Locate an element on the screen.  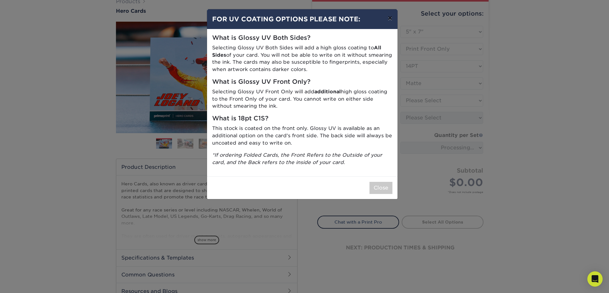
h5: What is 18pt C1S? is located at coordinates (302, 118).